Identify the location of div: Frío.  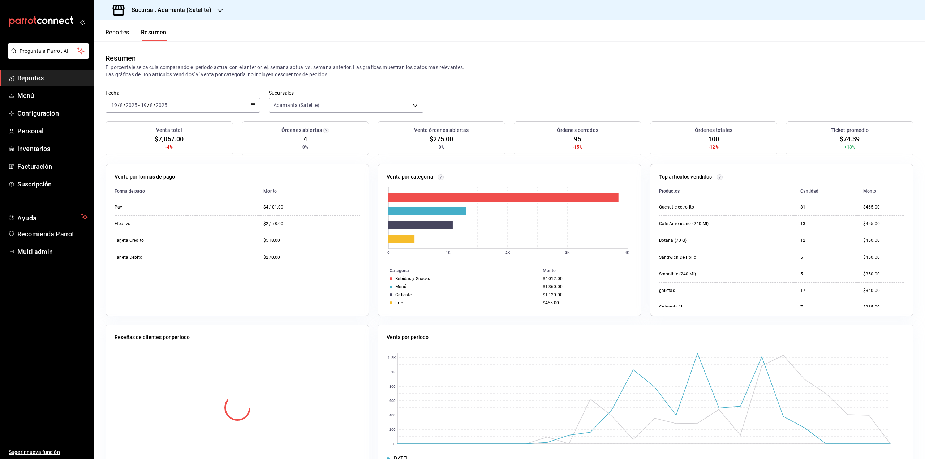
(399, 303).